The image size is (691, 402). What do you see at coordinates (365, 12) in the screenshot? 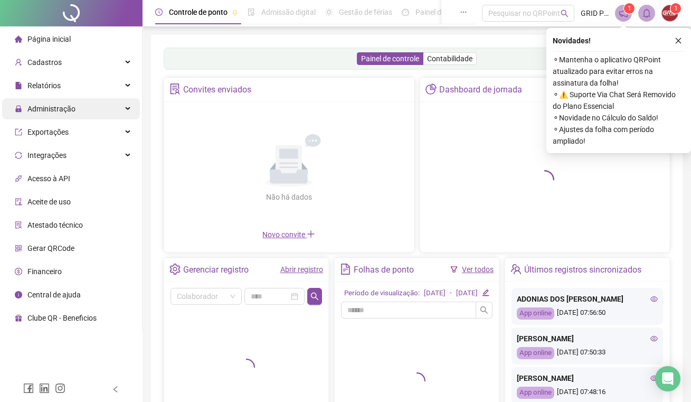
I see `span: Gestão de férias` at bounding box center [365, 12].